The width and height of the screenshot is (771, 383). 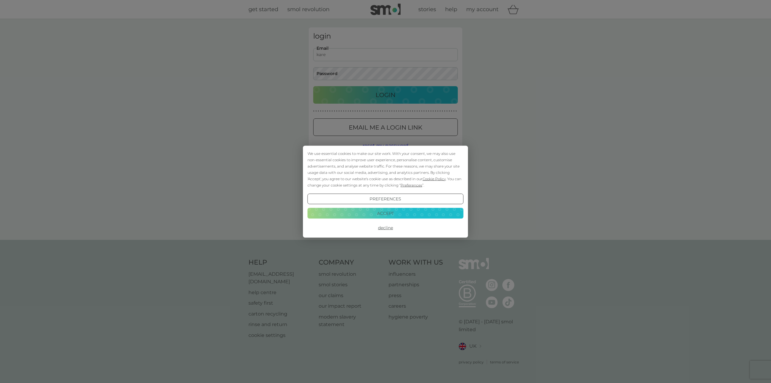 What do you see at coordinates (411, 185) in the screenshot?
I see `span: Preferences` at bounding box center [411, 185].